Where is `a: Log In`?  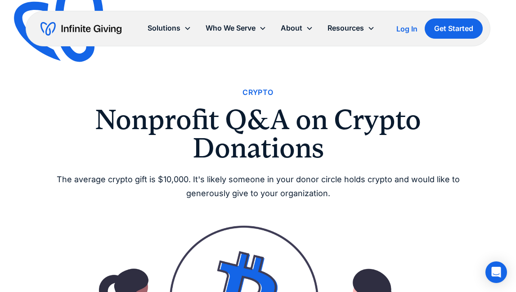
a: Log In is located at coordinates (406, 29).